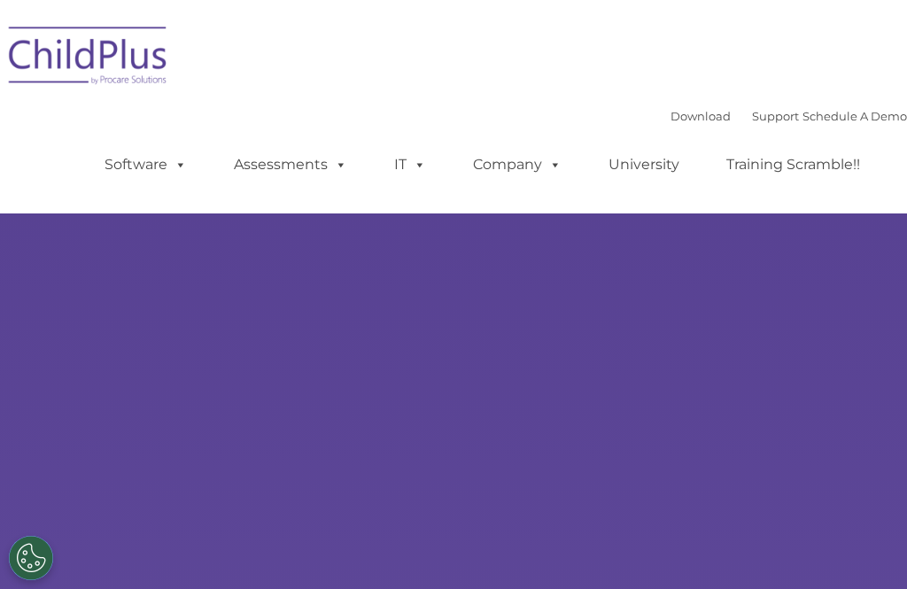 The height and width of the screenshot is (589, 907). Describe the element at coordinates (145, 165) in the screenshot. I see `a: Software` at that location.